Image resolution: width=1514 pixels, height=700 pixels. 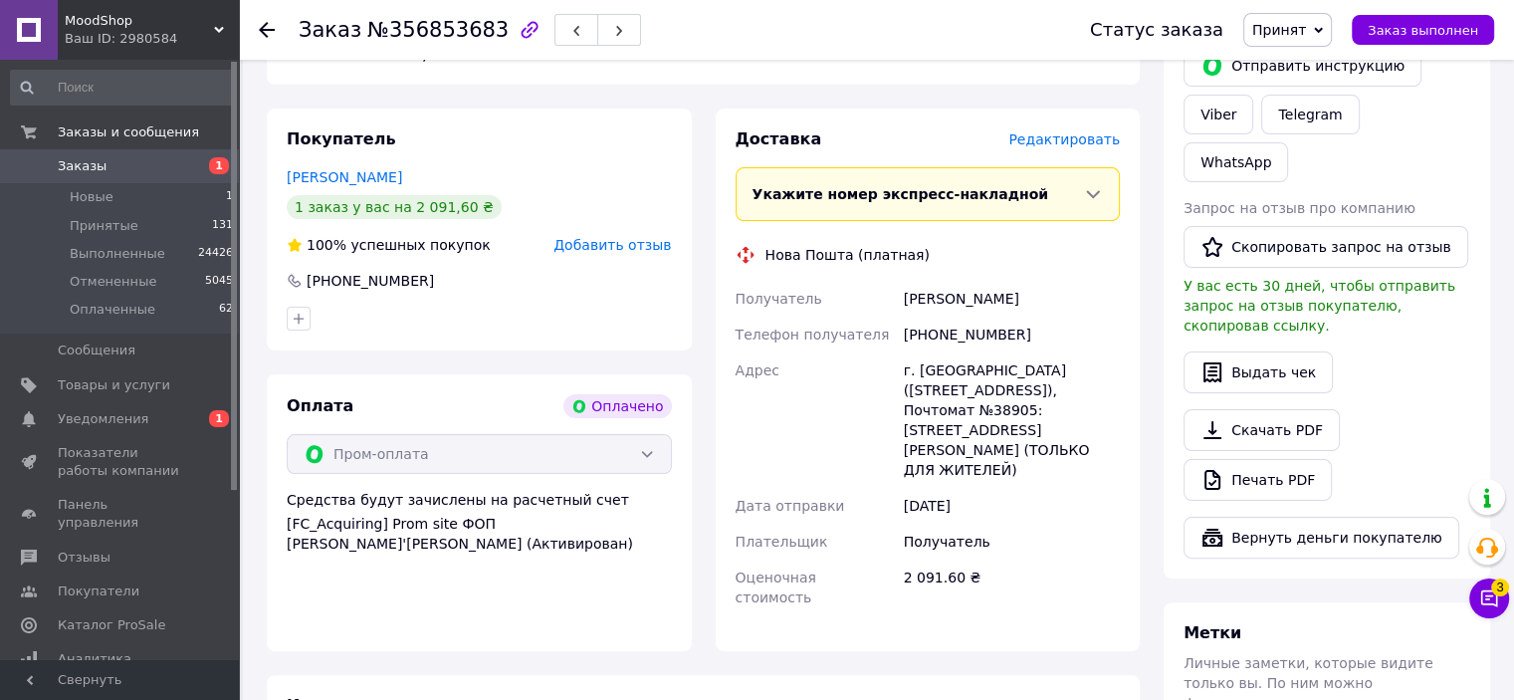 I want to click on span: Покупатели, so click(x=99, y=591).